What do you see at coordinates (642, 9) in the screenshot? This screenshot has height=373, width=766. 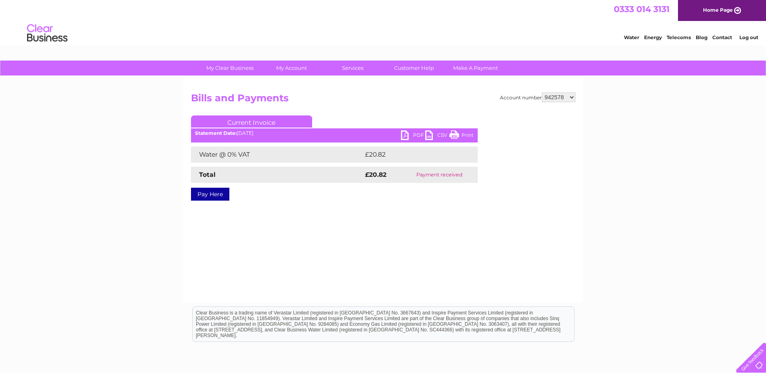 I see `a: 0333 014 3131` at bounding box center [642, 9].